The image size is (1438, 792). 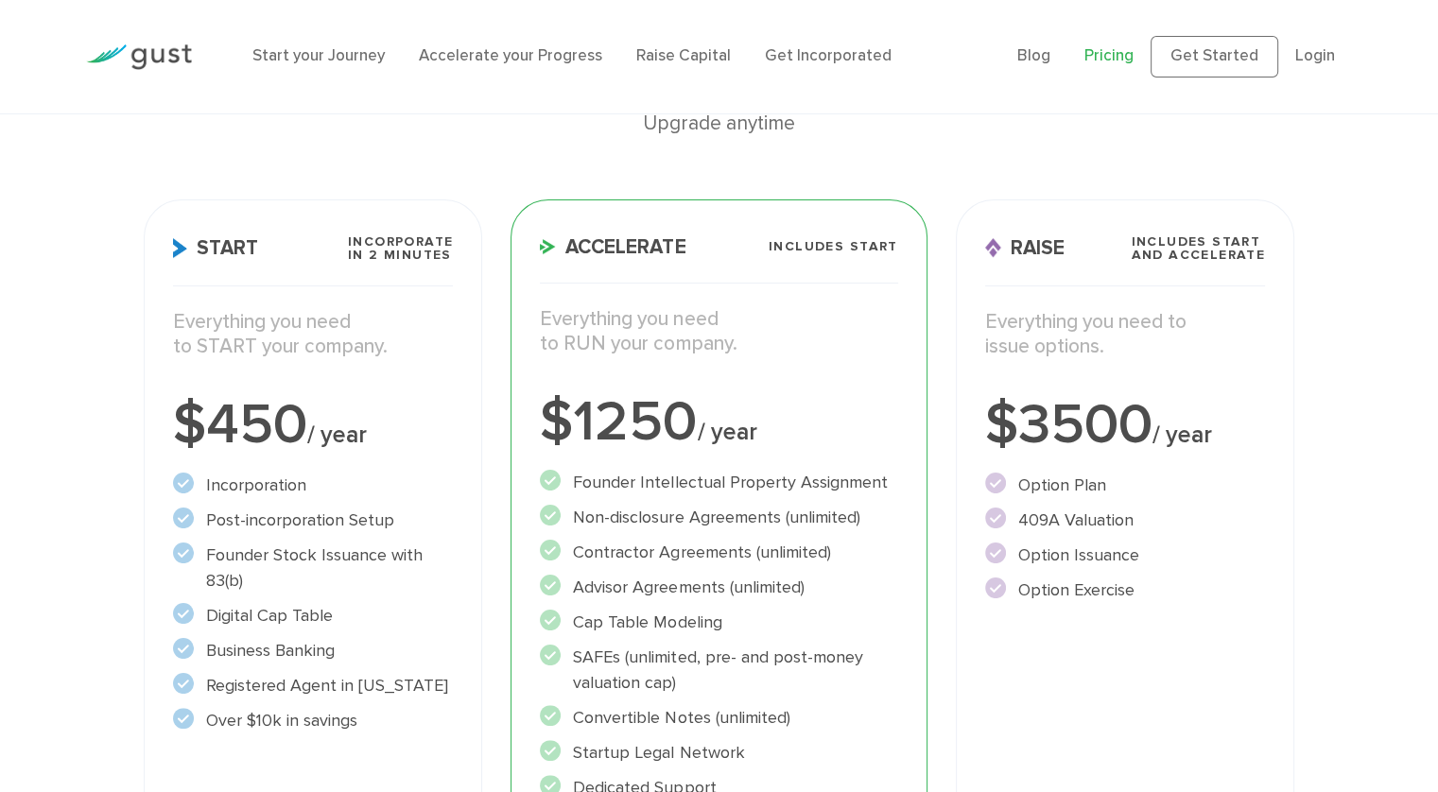 What do you see at coordinates (718, 517) in the screenshot?
I see `li: Non-disclosure Agreements (unlimited)` at bounding box center [718, 517].